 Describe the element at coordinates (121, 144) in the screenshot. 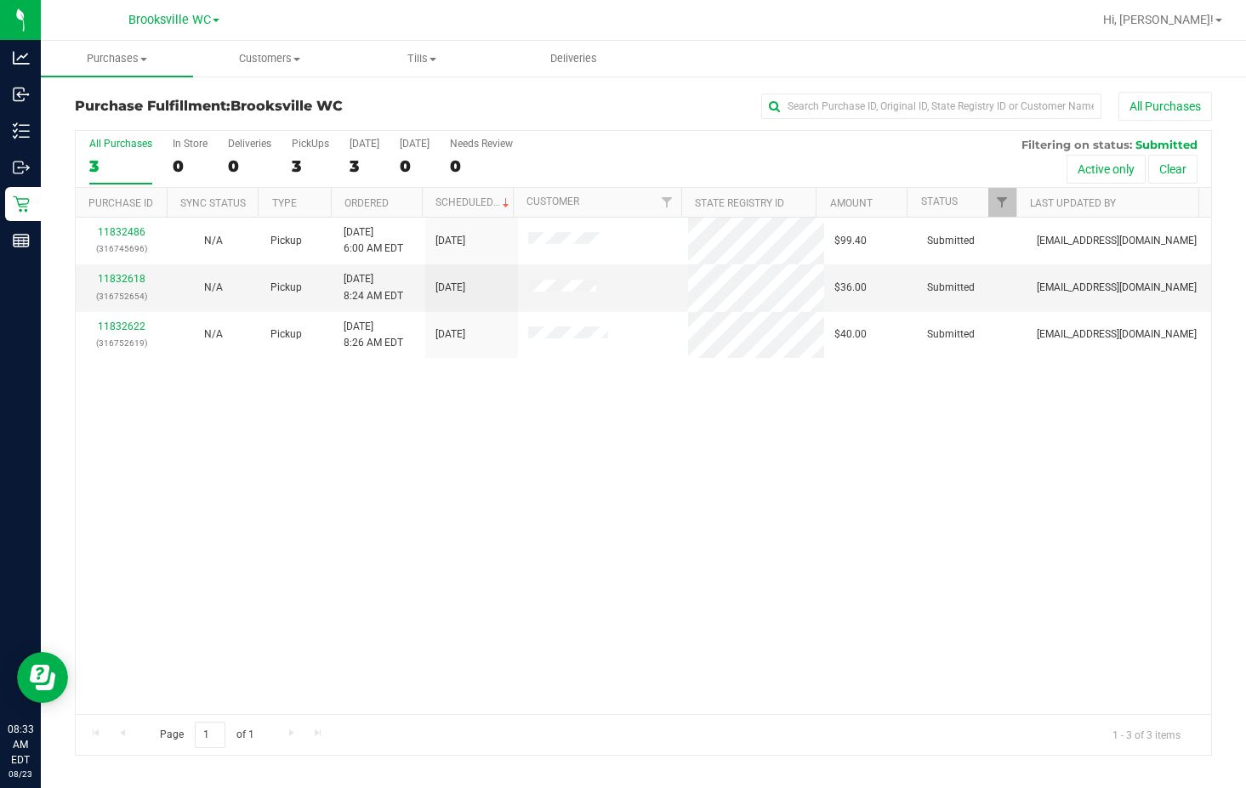

I see `div: All Purchases` at that location.